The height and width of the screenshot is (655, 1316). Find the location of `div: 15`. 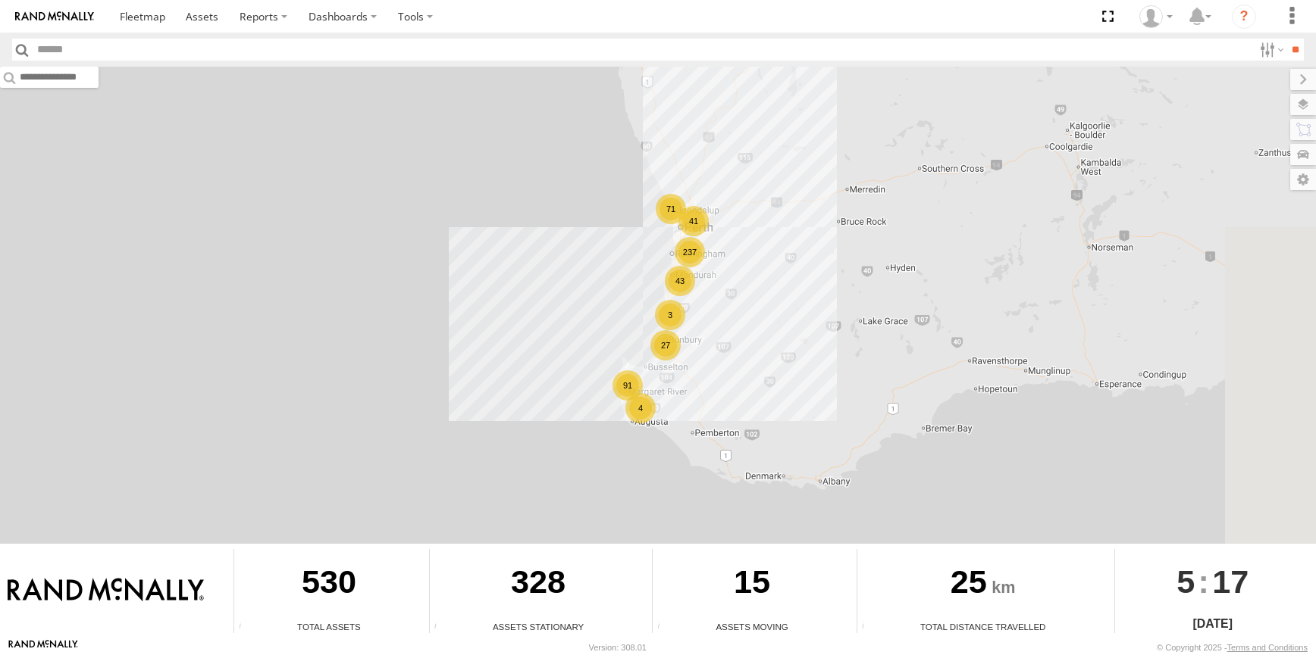

div: 15 is located at coordinates (751, 585).